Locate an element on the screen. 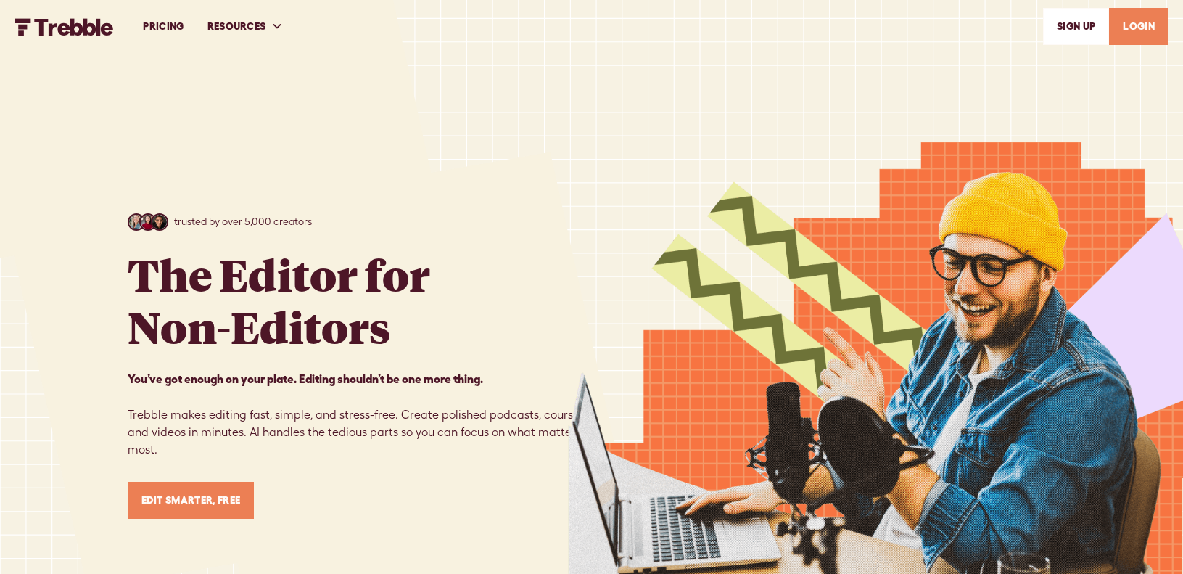 Image resolution: width=1183 pixels, height=574 pixels. p: Trebble makes editing fast, simple, and stress-free. Create polished podcasts, courses, and video... is located at coordinates (360, 414).